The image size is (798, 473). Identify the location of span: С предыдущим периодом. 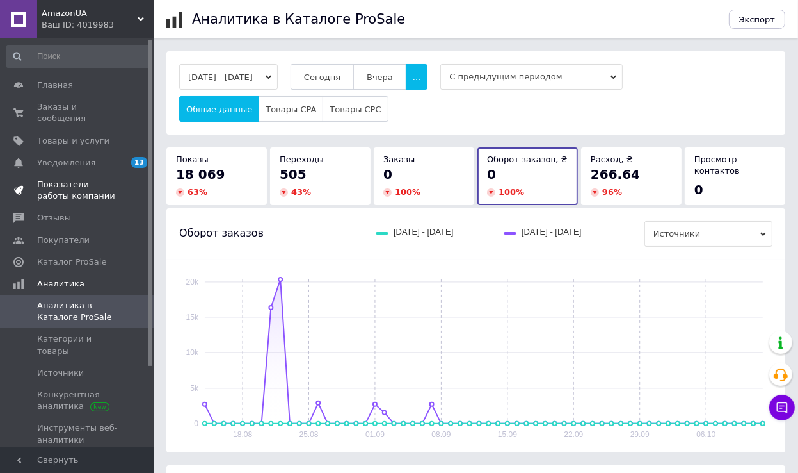
(531, 77).